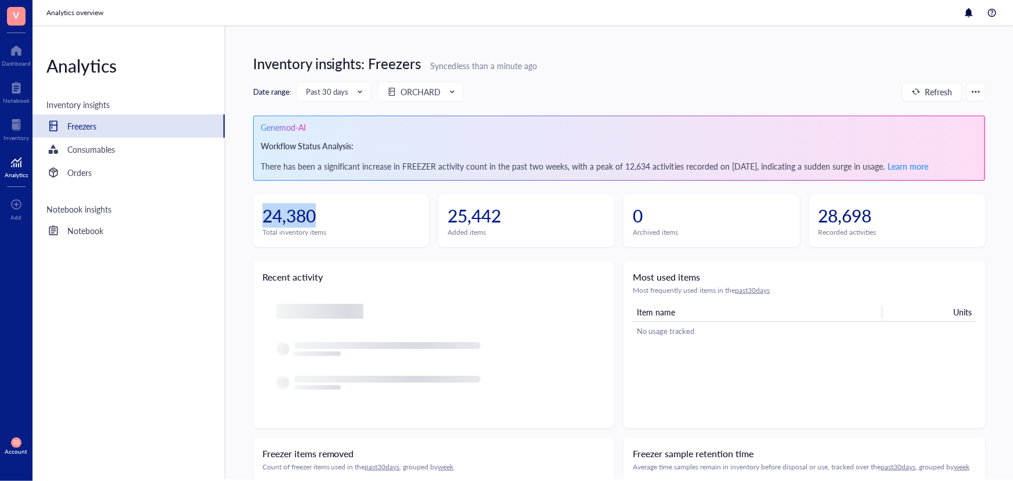 Image resolution: width=1013 pixels, height=481 pixels. Describe the element at coordinates (308, 453) in the screenshot. I see `div: Freezer items removed` at that location.